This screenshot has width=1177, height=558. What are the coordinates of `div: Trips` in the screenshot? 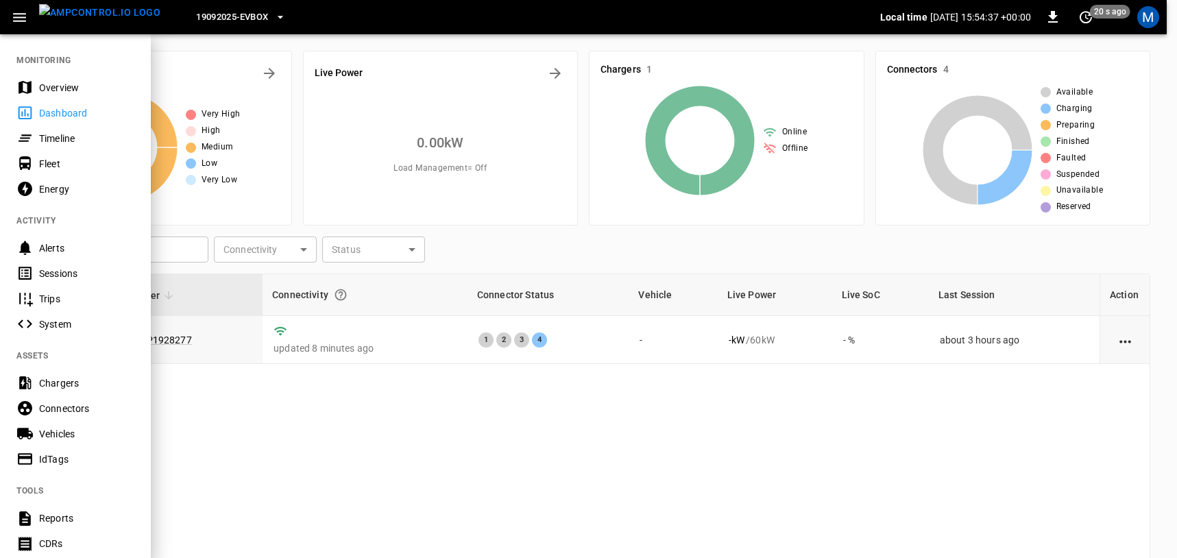 It's located at (86, 299).